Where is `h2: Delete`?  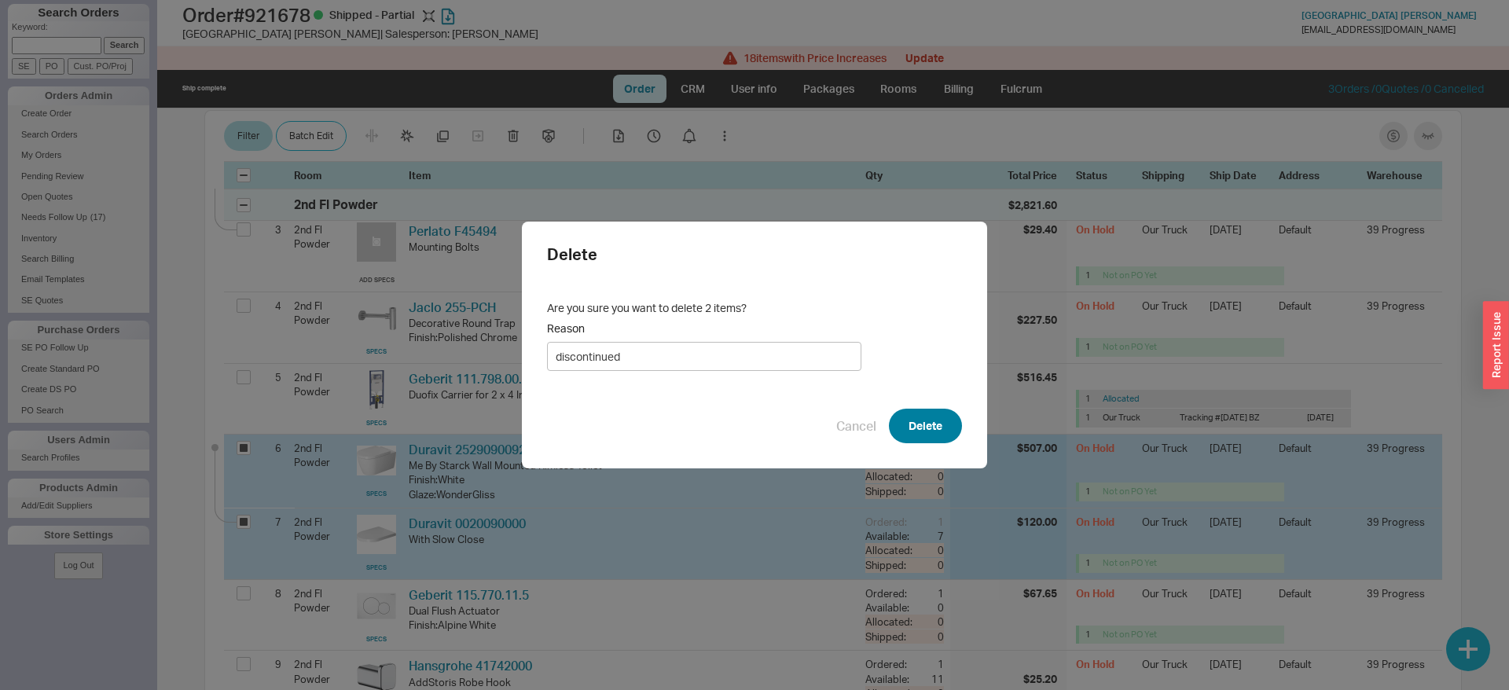
h2: Delete is located at coordinates (754, 255).